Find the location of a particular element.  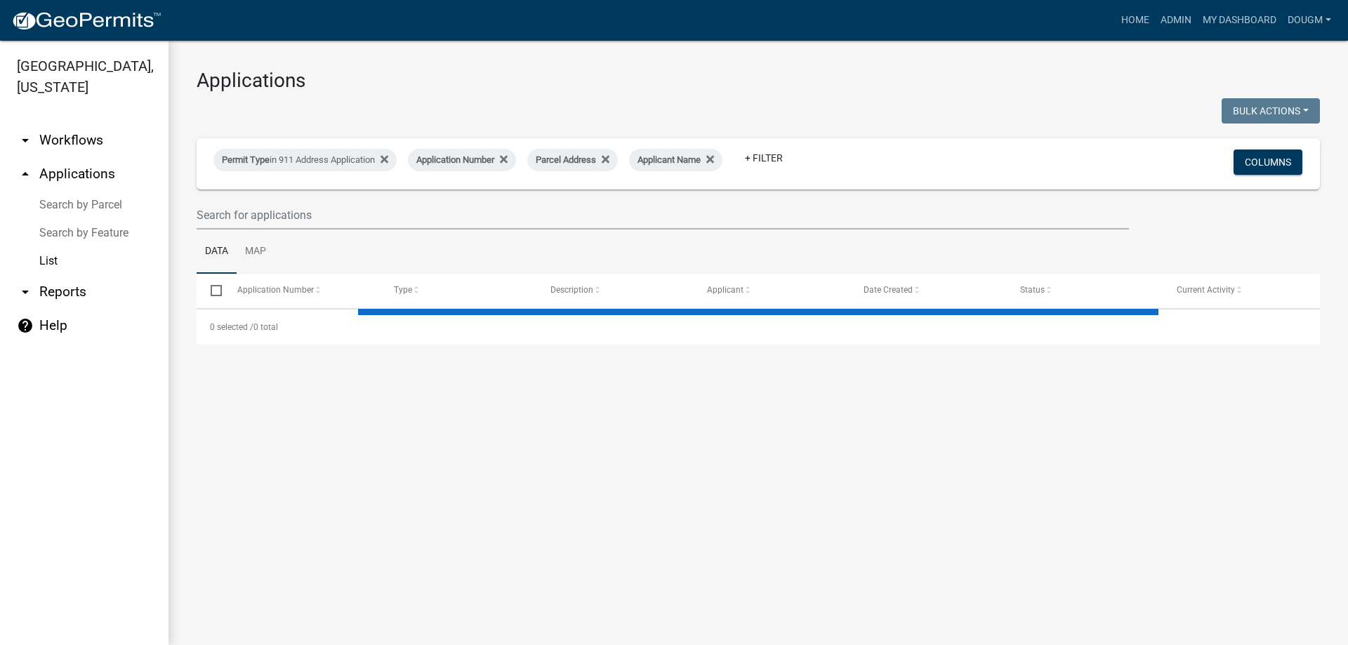

div: in 911 Address Application is located at coordinates (305, 160).